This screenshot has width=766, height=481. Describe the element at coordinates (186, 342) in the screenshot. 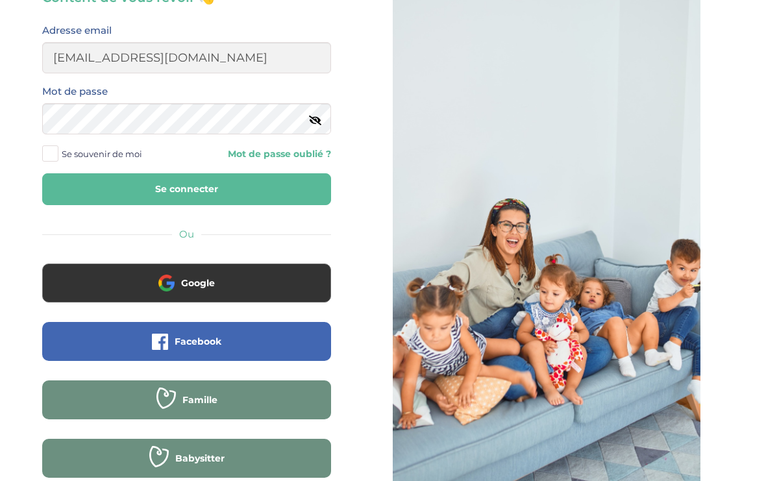

I see `button: Facebook` at that location.